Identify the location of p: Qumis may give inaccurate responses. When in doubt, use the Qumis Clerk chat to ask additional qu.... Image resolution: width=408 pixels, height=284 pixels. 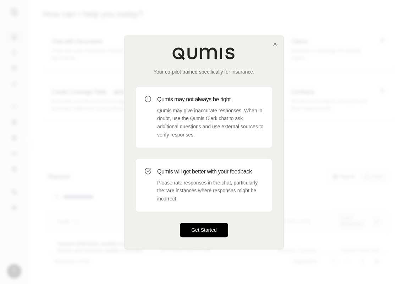
(211, 122).